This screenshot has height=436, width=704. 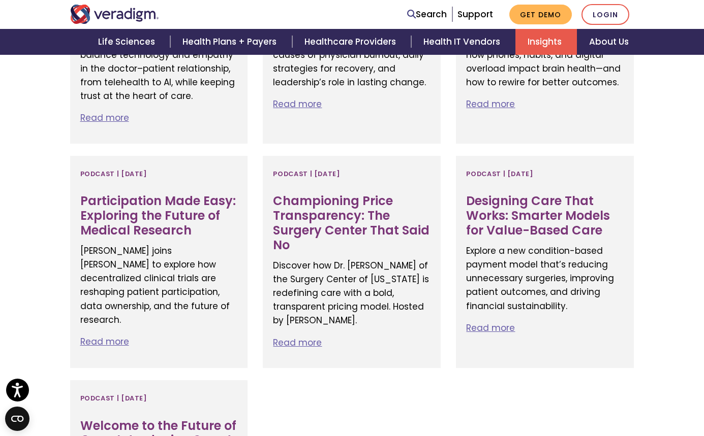 I want to click on h3: Participation Made Easy: Exploring the Future of Medical Research, so click(x=159, y=216).